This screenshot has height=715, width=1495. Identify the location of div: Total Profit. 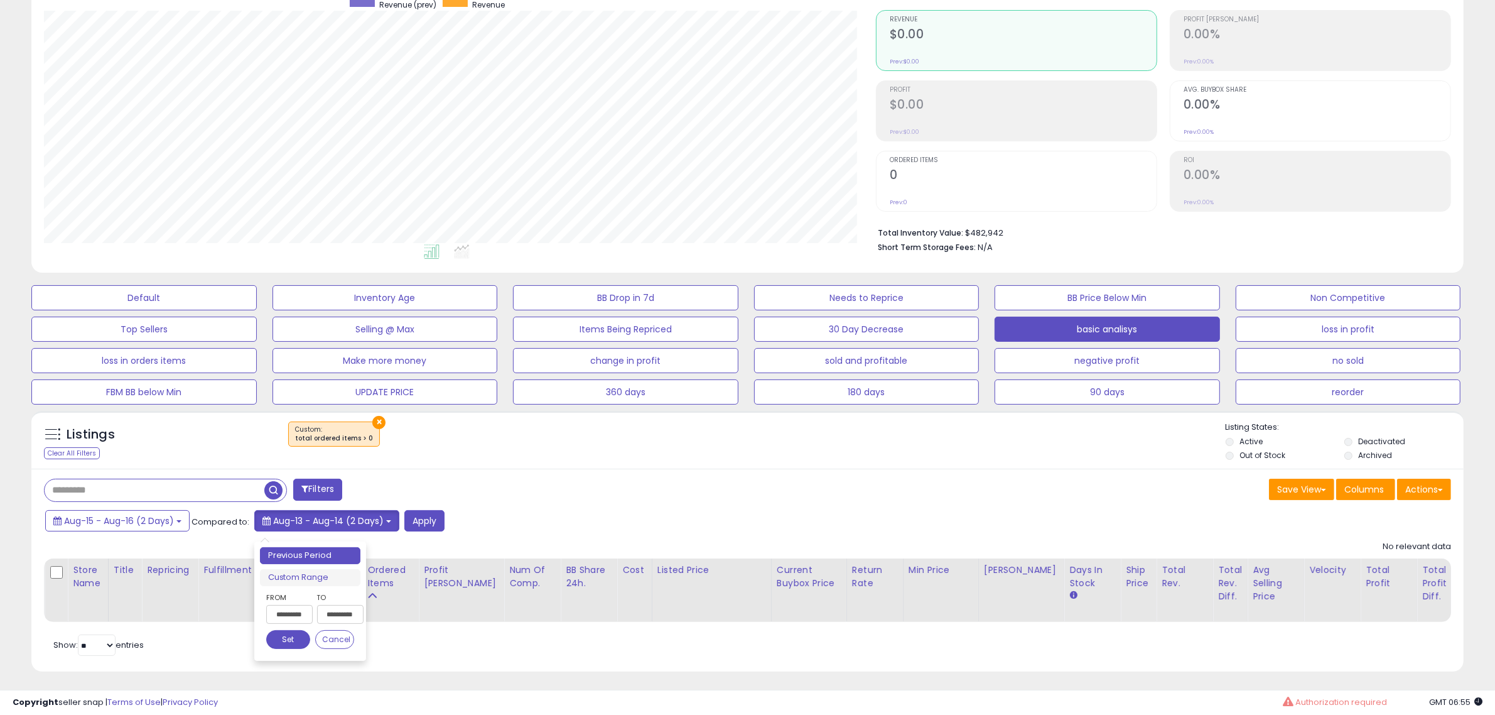
(1389, 577).